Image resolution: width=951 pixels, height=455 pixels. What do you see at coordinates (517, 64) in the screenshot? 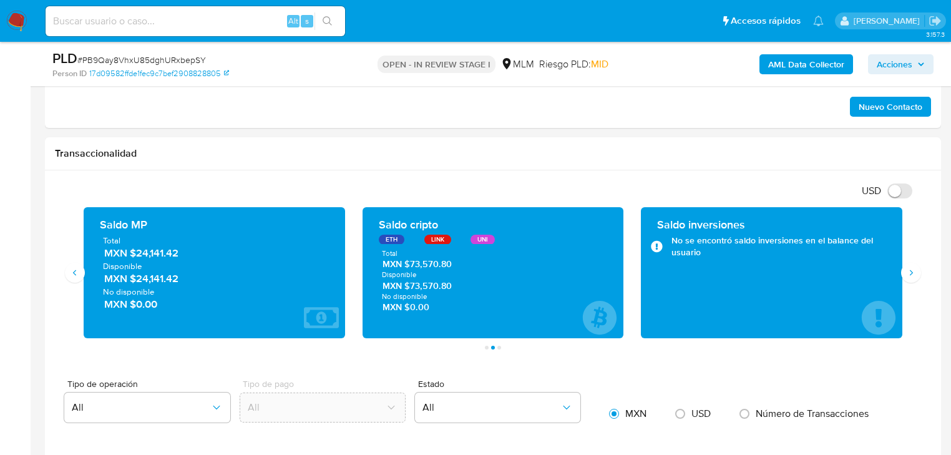
I see `div: MLM` at bounding box center [517, 64].